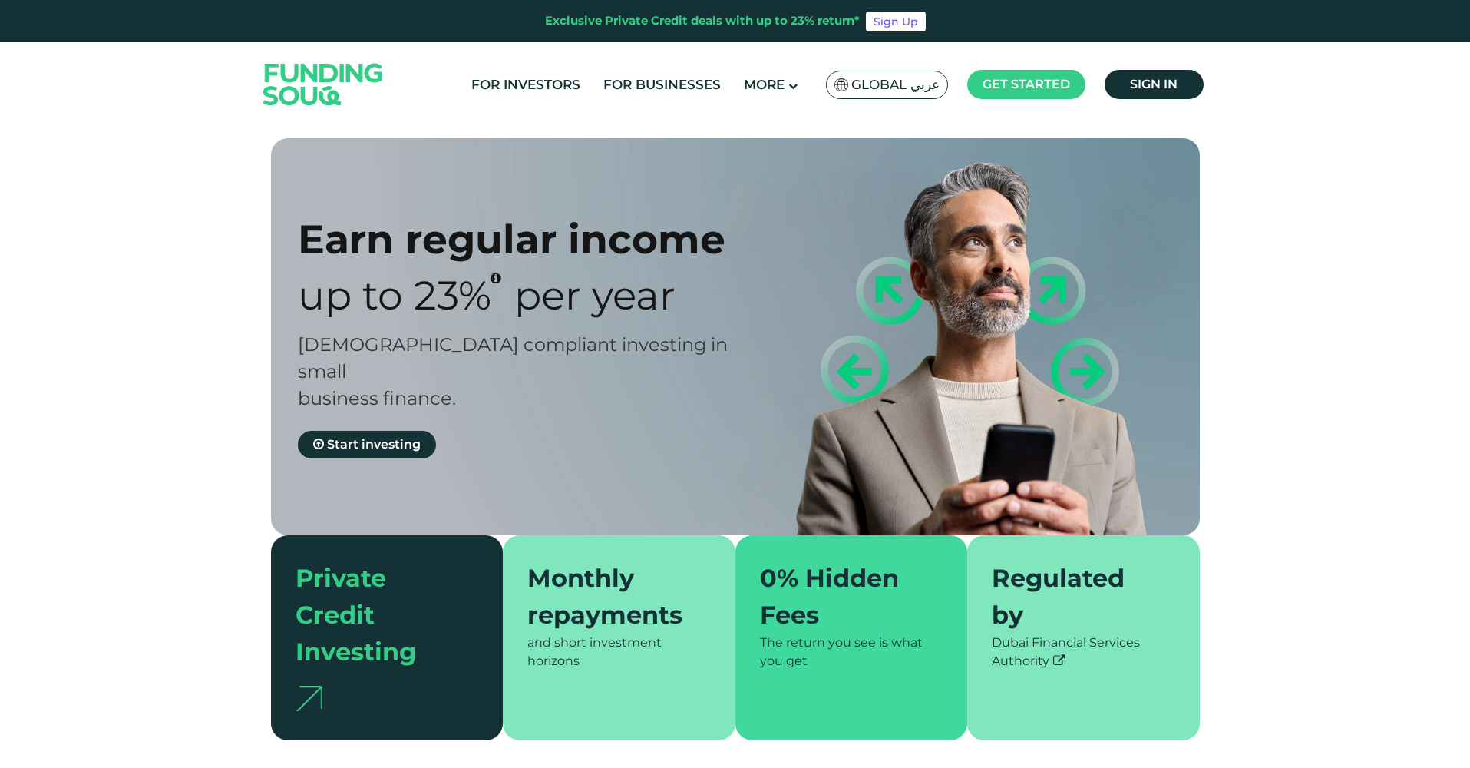 This screenshot has height=768, width=1470. Describe the element at coordinates (842, 597) in the screenshot. I see `div: 0% Hidden Fees` at that location.